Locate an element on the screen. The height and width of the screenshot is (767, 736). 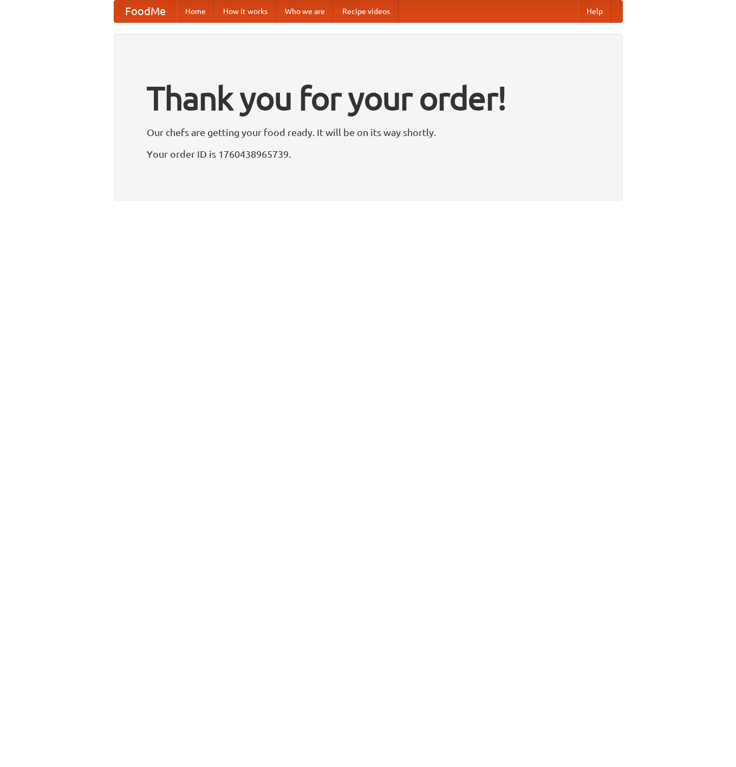
a: How it works is located at coordinates (245, 11).